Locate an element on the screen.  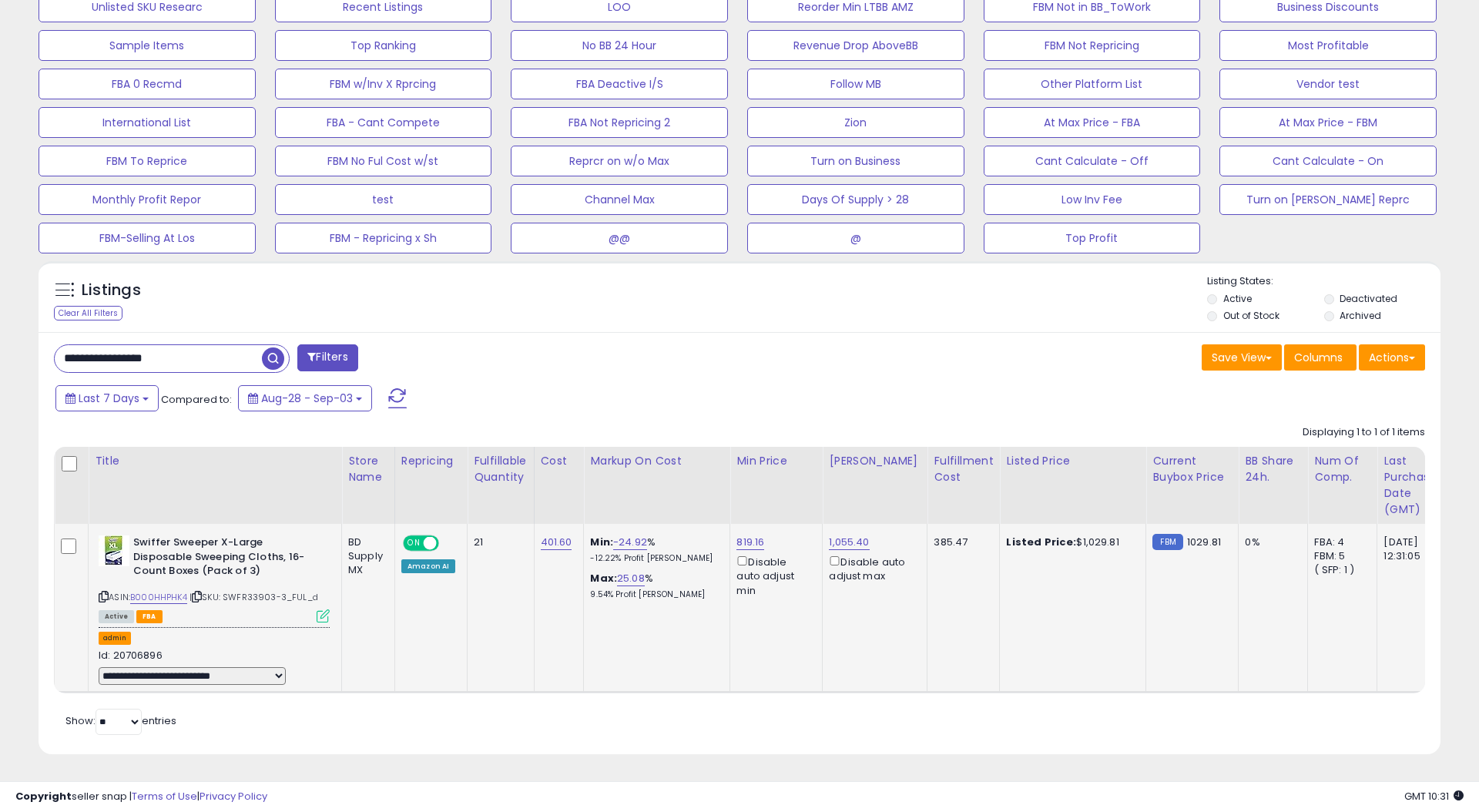
button: Cant Calculate - Off is located at coordinates (1092, 161).